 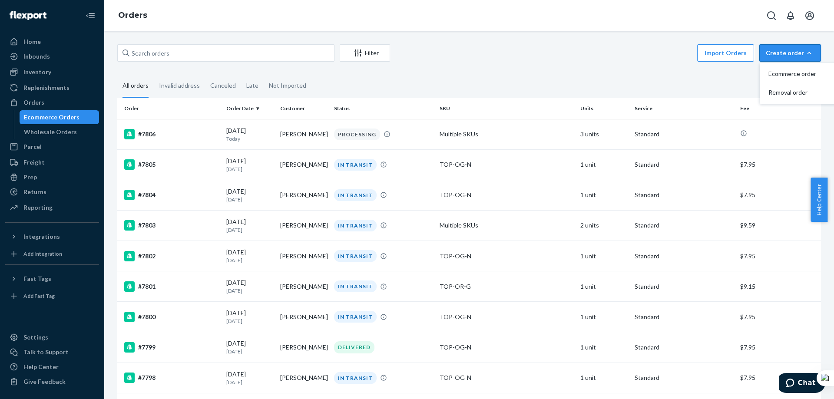 What do you see at coordinates (172, 165) in the screenshot?
I see `div: #7805` at bounding box center [172, 165].